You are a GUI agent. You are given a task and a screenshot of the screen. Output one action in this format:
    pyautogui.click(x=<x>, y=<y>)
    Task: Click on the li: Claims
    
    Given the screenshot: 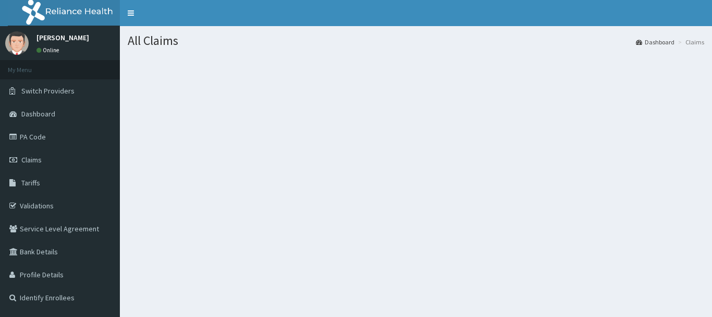 What is the action you would take?
    pyautogui.click(x=690, y=42)
    